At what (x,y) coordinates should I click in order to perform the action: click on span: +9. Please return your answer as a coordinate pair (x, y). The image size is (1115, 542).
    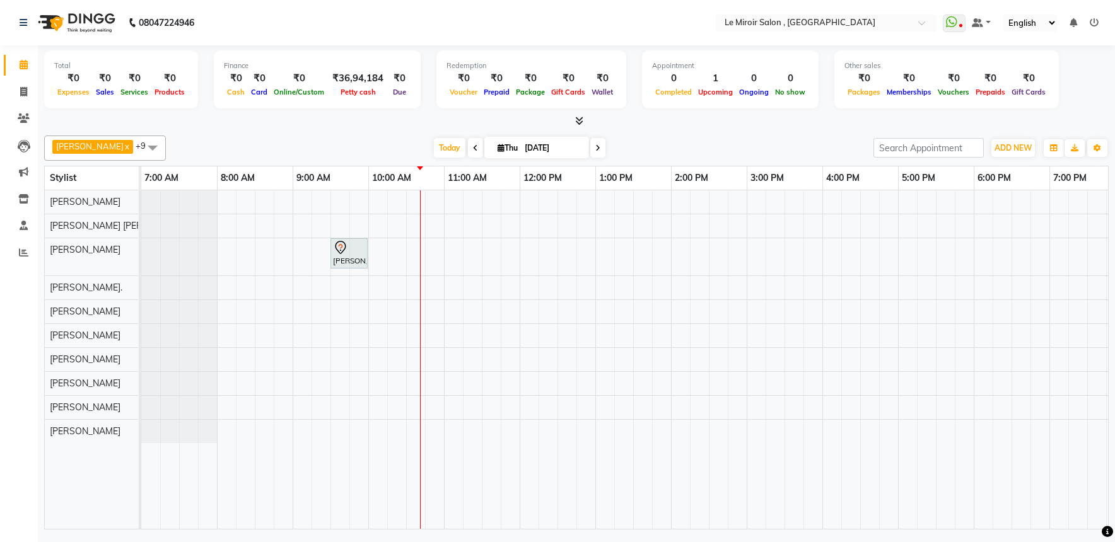
    Looking at the image, I should click on (145, 146).